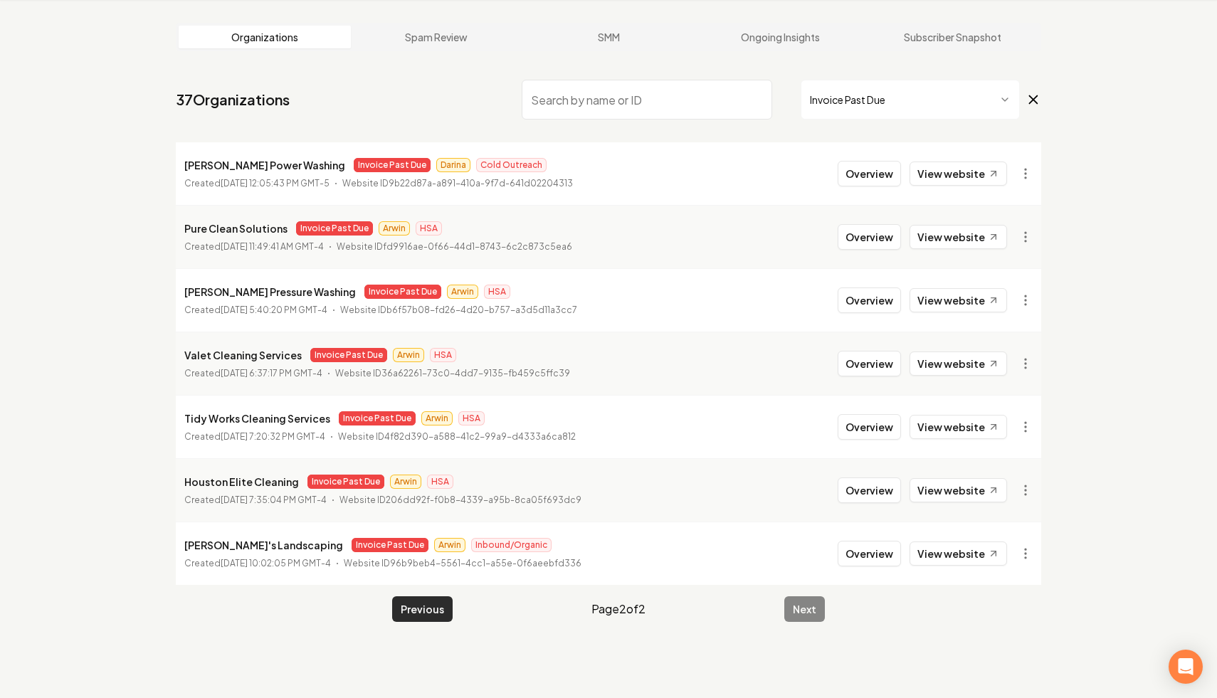 The image size is (1217, 698). What do you see at coordinates (457, 437) in the screenshot?
I see `p: Website ID 4f82d390-a588-41c2-99a9-d4333a6ca812` at bounding box center [457, 437].